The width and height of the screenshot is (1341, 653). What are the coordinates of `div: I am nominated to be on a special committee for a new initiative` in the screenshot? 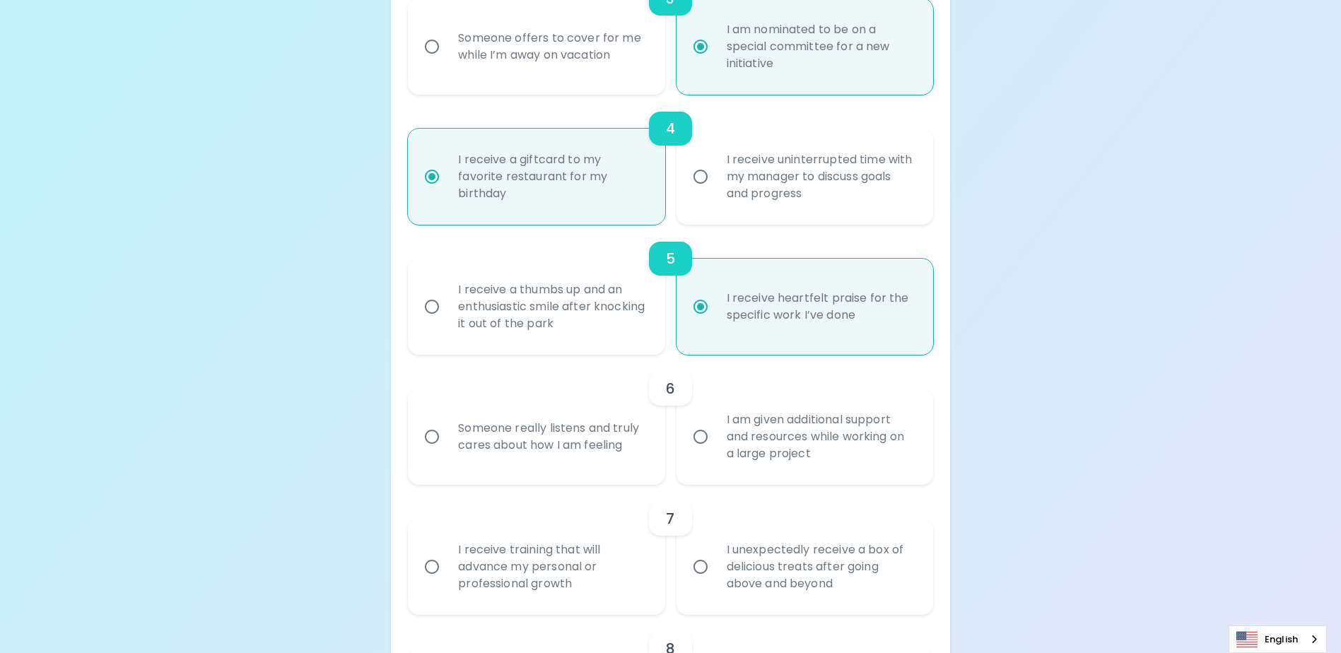 It's located at (820, 47).